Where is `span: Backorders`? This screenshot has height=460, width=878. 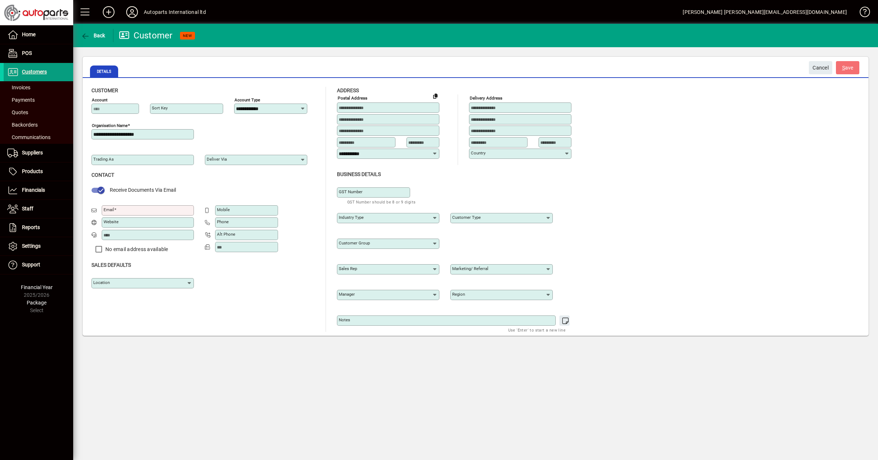
span: Backorders is located at coordinates (22, 125).